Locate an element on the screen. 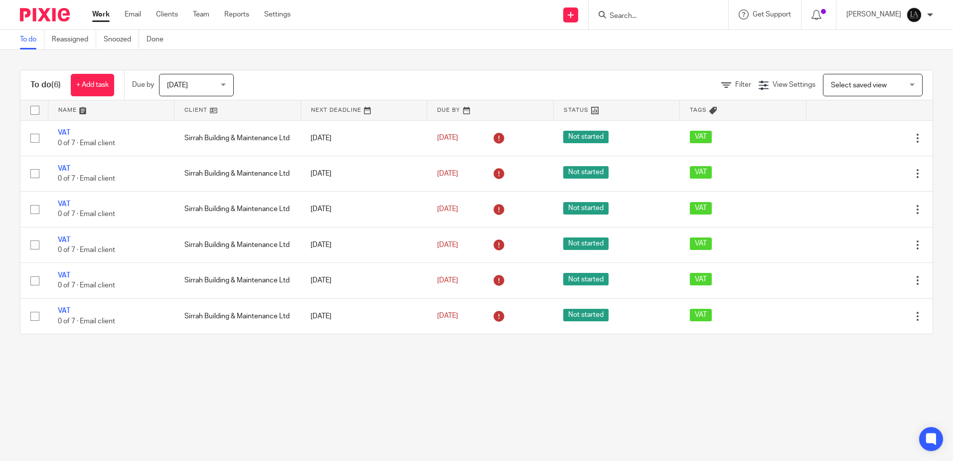  a: Team is located at coordinates (201, 14).